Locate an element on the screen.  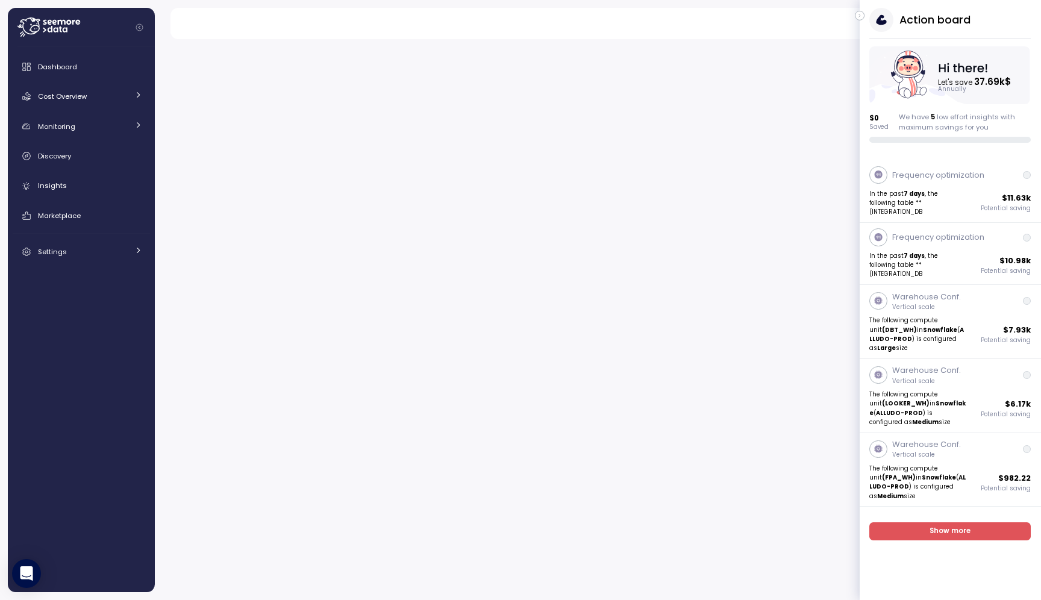
span: Settings is located at coordinates (52, 252).